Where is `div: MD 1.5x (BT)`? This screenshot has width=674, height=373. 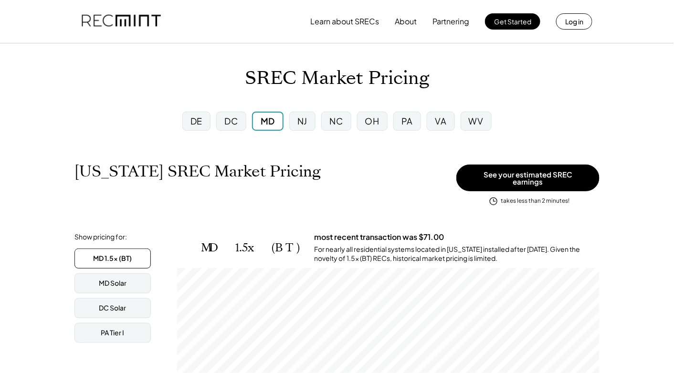
div: MD 1.5x (BT) is located at coordinates (113, 259).